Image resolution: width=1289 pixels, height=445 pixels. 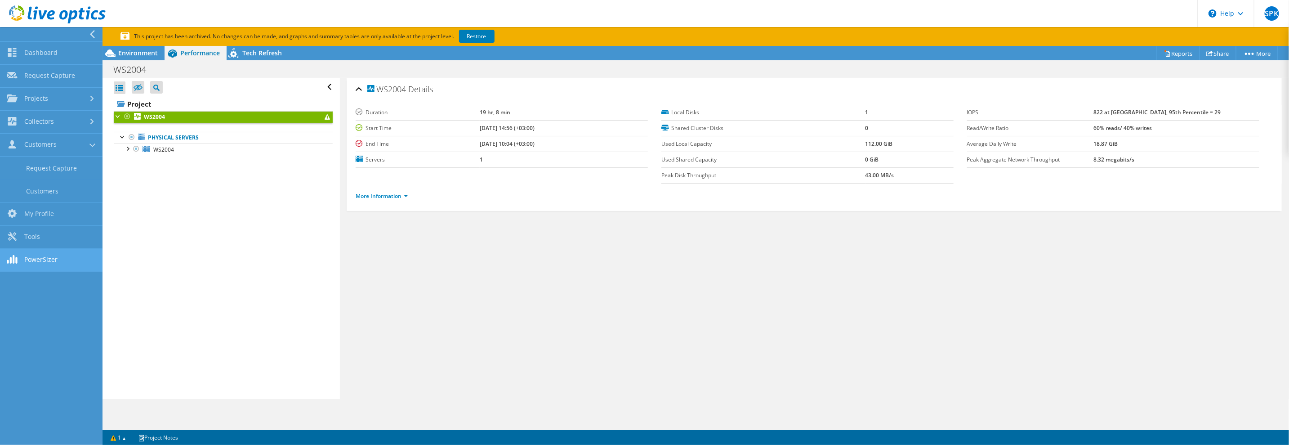 I want to click on p: This project has been archived. No changes can be made, and graphs and summary tables are only av..., so click(x=341, y=36).